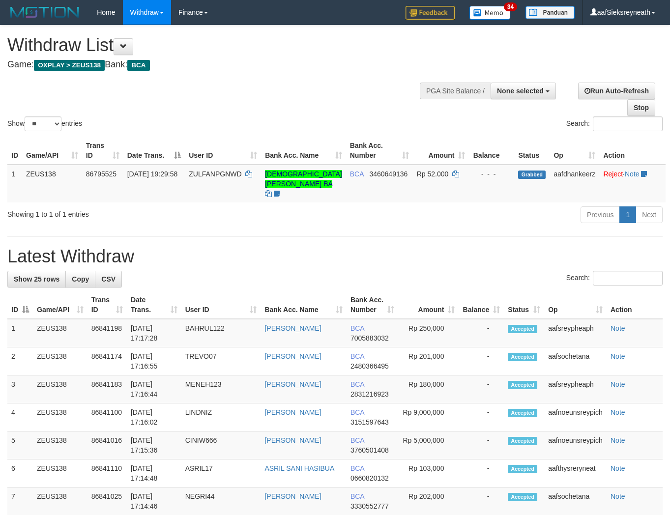 The image size is (670, 515). Describe the element at coordinates (20, 305) in the screenshot. I see `th: ID: activate to sort column descending` at that location.